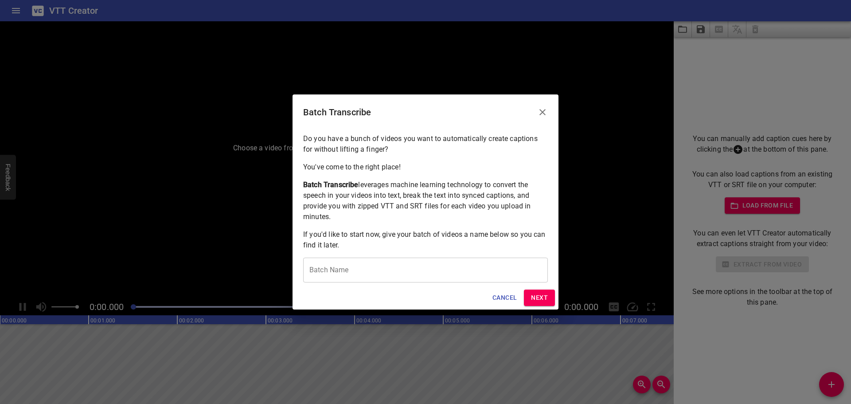 The image size is (851, 404). I want to click on p: Do you have a bunch of videos you want to automatically create captions for without lifting a fin..., so click(425, 144).